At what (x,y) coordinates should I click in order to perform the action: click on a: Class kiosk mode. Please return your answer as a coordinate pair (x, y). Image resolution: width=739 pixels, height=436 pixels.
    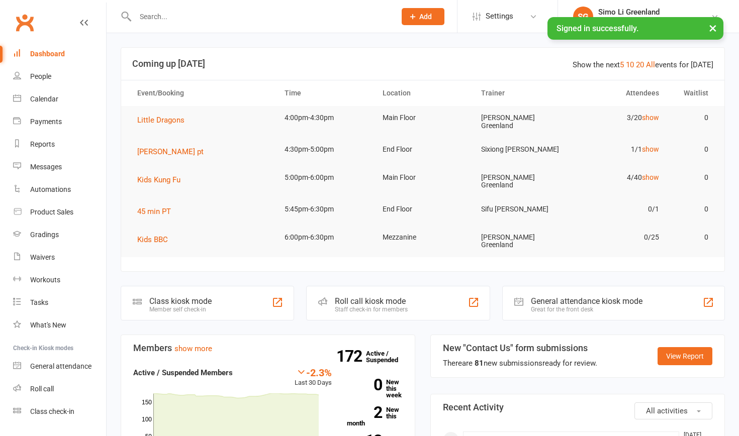
    Looking at the image, I should click on (59, 412).